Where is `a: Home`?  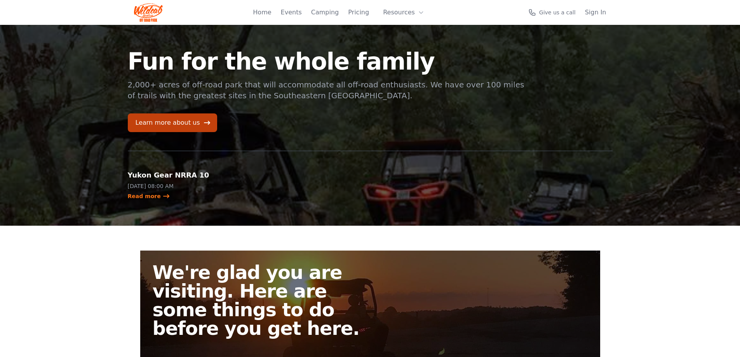
a: Home is located at coordinates (262, 12).